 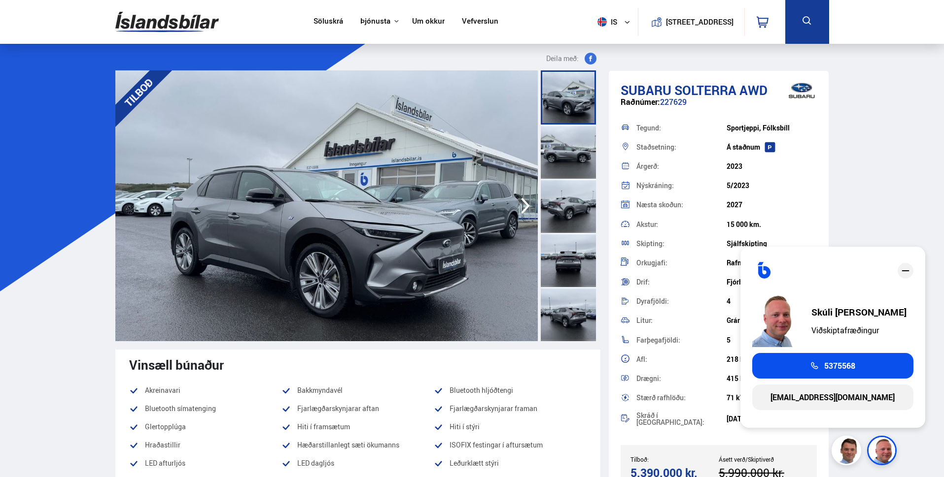 What do you see at coordinates (23, 19) in the screenshot?
I see `button: Open LiveChat chat widget` at bounding box center [23, 19].